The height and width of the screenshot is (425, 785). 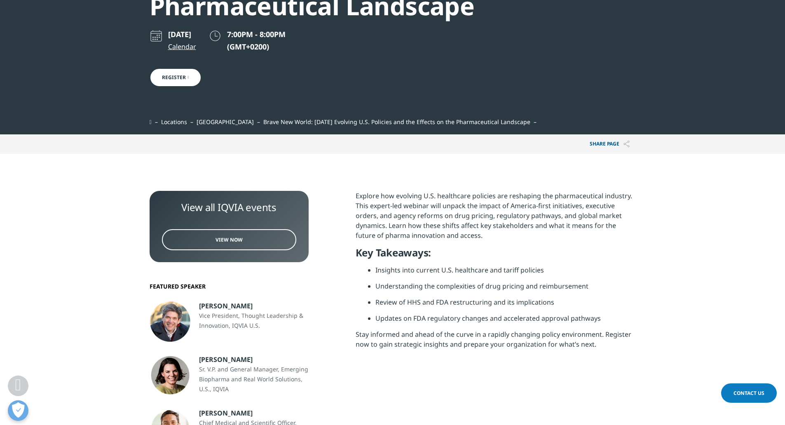 I want to click on a: Register, so click(x=176, y=77).